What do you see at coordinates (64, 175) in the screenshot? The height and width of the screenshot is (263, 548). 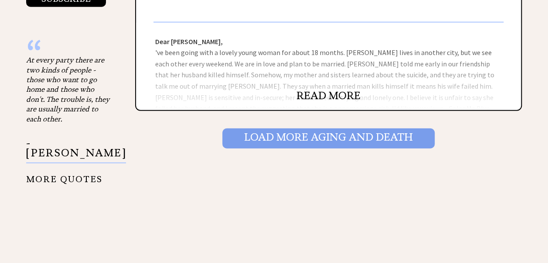 I see `a: MORE QUOTES` at bounding box center [64, 175].